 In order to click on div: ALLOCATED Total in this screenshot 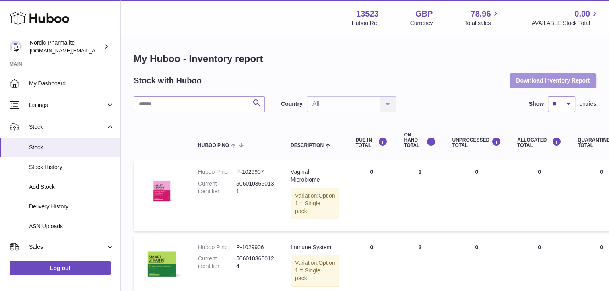, I will do `click(539, 142)`.